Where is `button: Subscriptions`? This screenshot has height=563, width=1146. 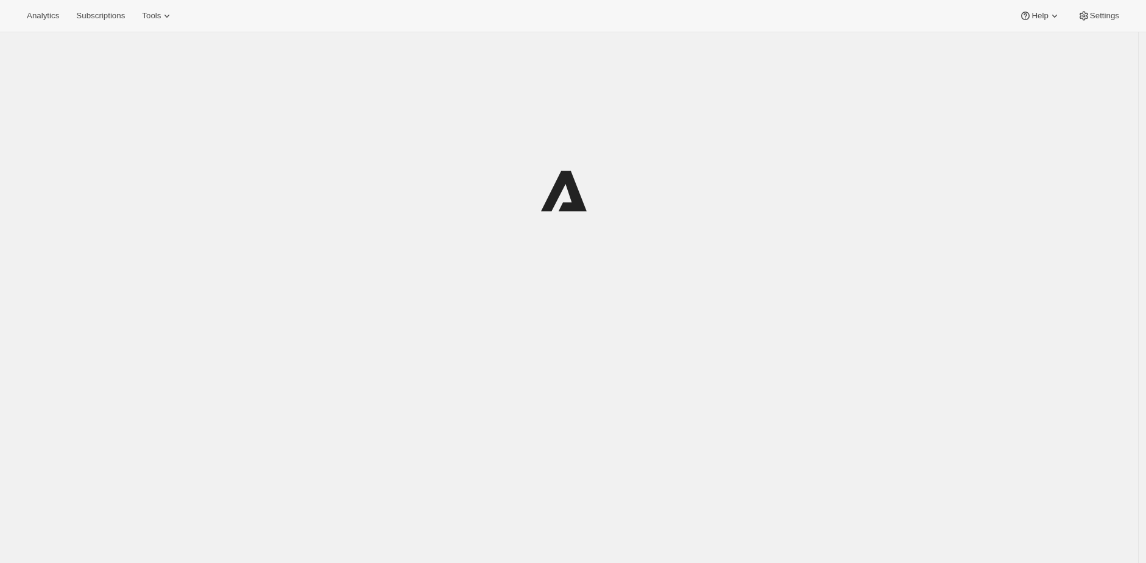
button: Subscriptions is located at coordinates (101, 16).